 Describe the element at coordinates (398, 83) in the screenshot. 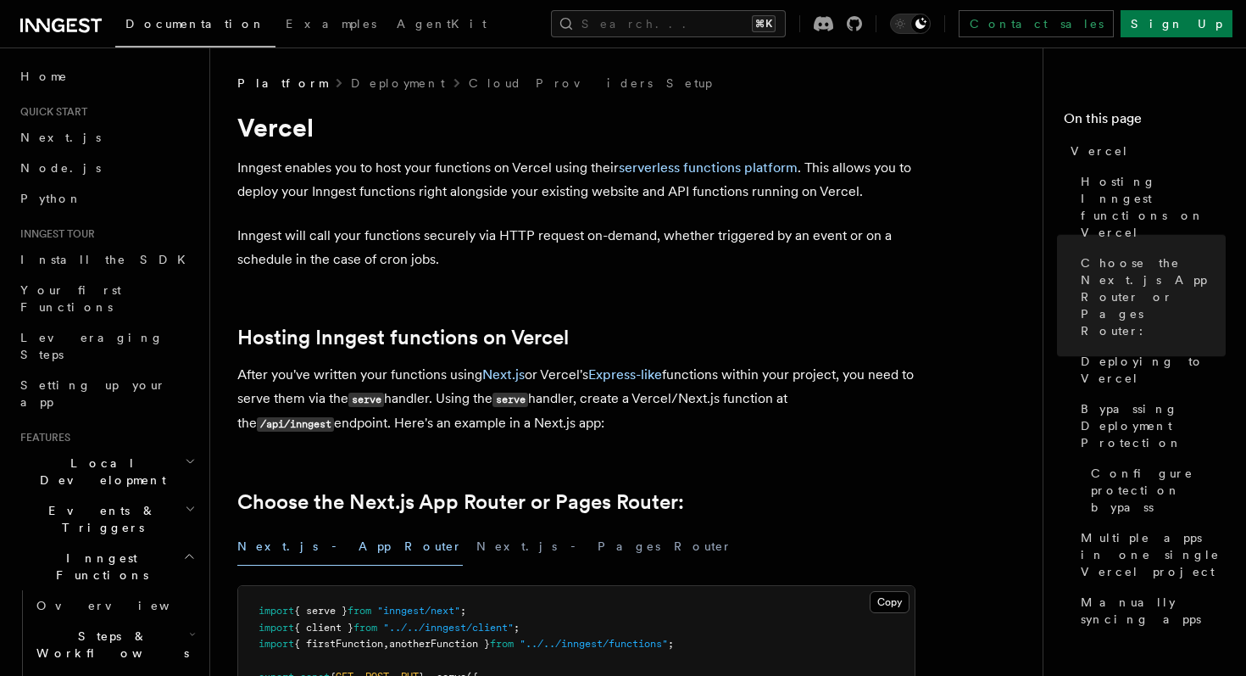

I see `a: Deployment` at that location.